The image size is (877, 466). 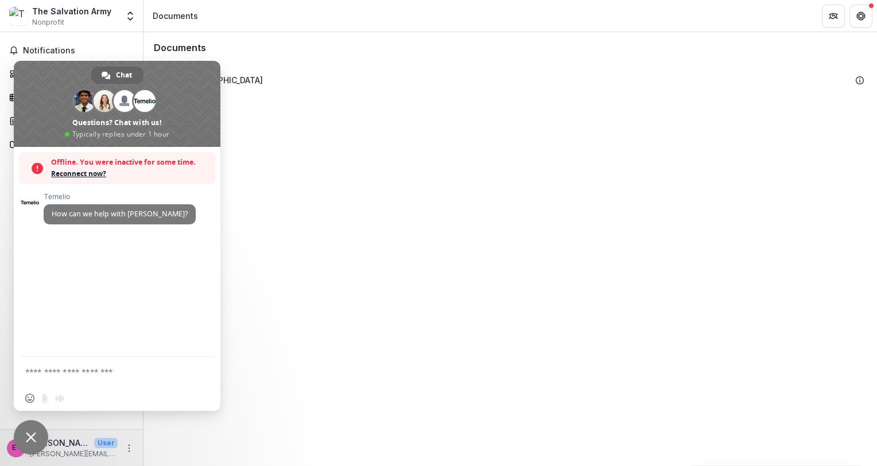 What do you see at coordinates (124, 75) in the screenshot?
I see `span: Chat` at bounding box center [124, 75].